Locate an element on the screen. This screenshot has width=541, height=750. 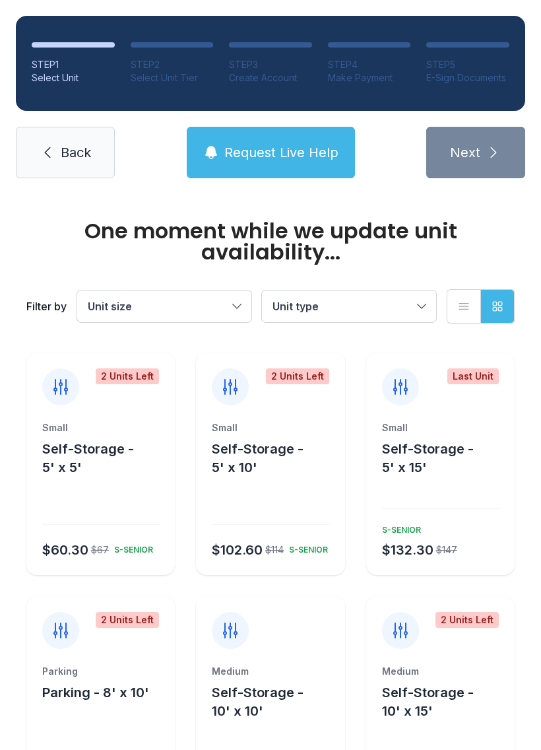
div: $67 is located at coordinates (100, 550).